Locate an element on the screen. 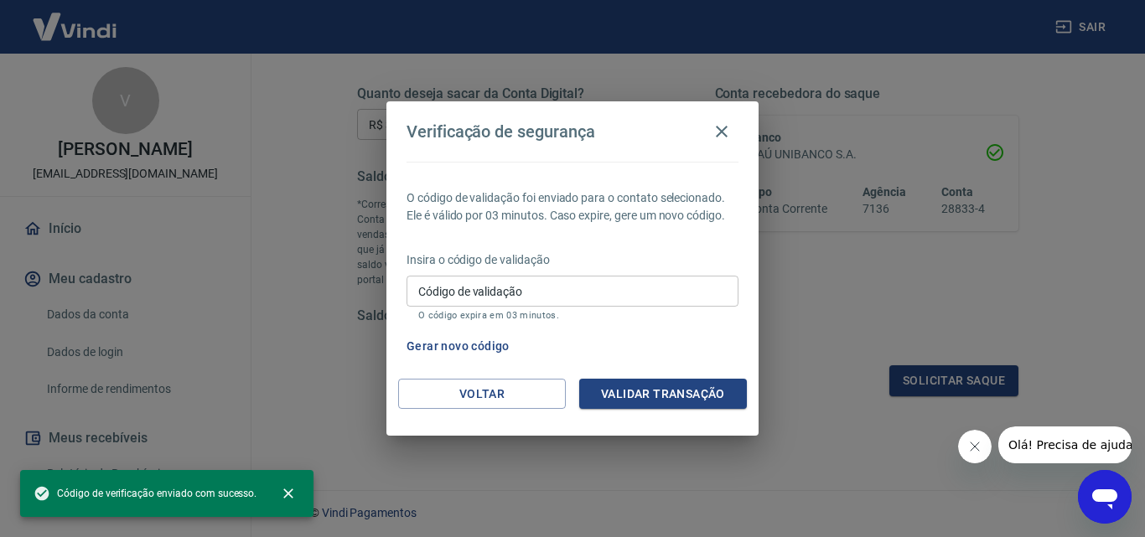 The height and width of the screenshot is (537, 1145). p: O código expira em 03 minutos. is located at coordinates (572, 315).